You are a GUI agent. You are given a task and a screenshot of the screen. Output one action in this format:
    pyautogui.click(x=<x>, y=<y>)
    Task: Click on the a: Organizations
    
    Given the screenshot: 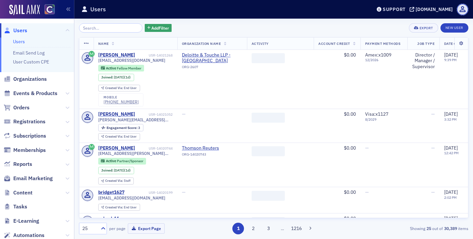 What is the action you would take?
    pyautogui.click(x=25, y=79)
    